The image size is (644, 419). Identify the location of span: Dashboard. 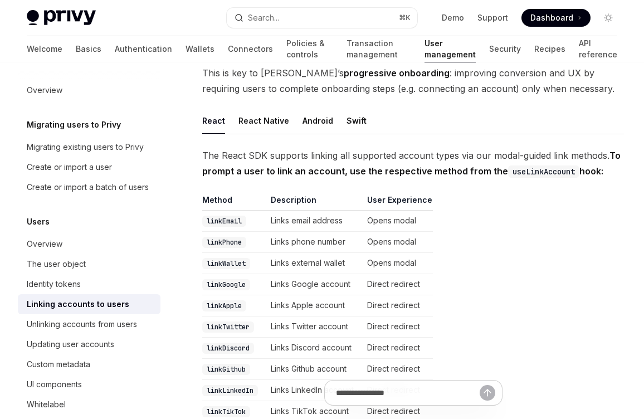
(552, 18).